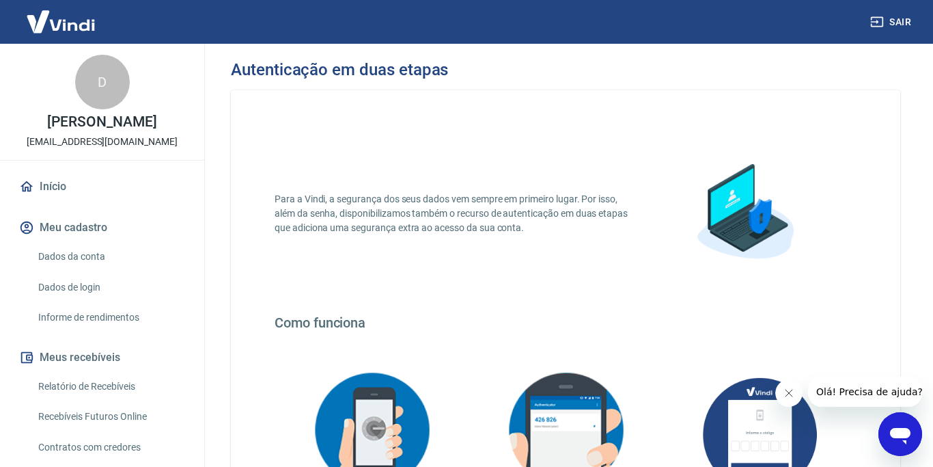 The width and height of the screenshot is (933, 467). Describe the element at coordinates (110, 416) in the screenshot. I see `a: Recebíveis Futuros Online` at that location.